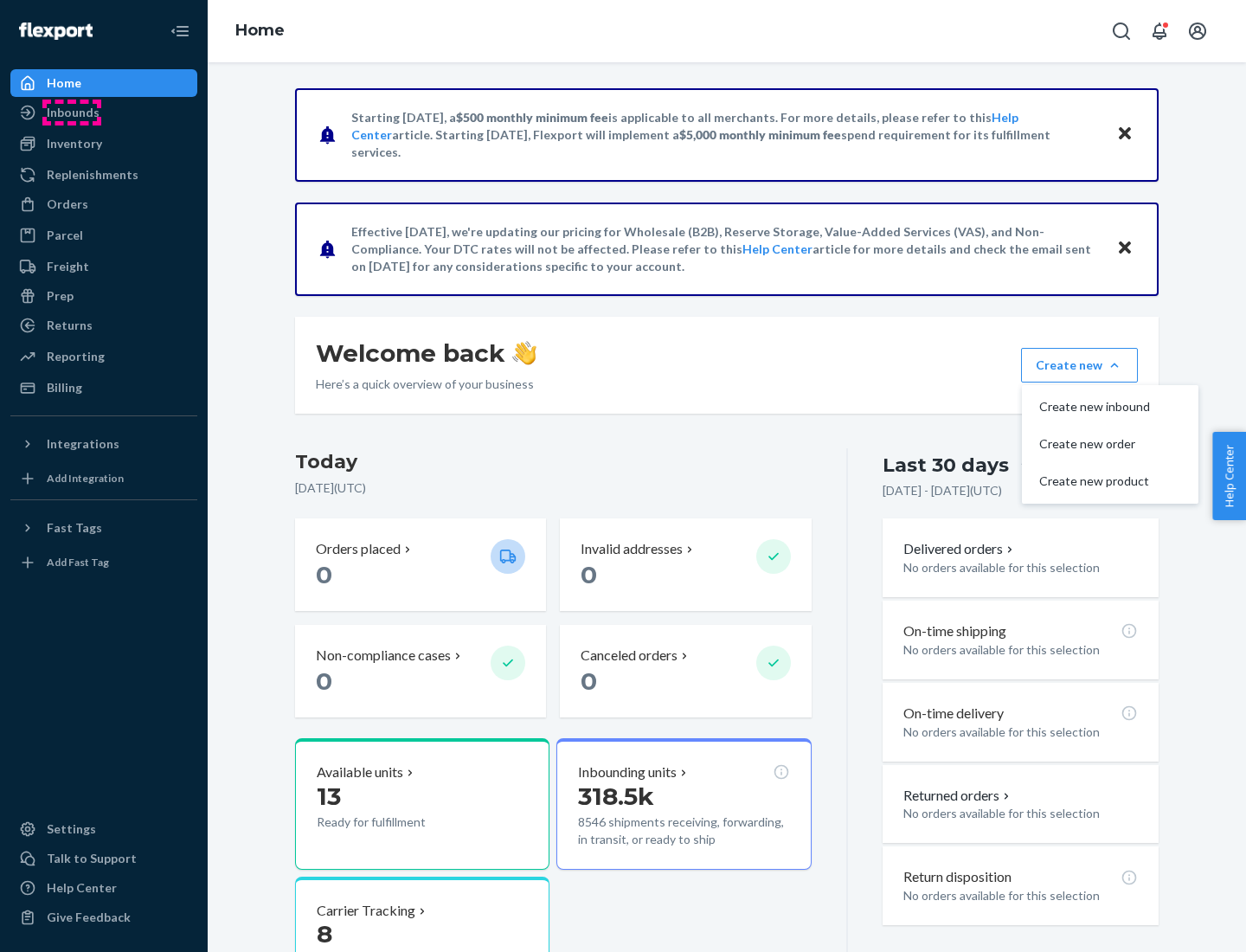 This screenshot has height=952, width=1246. I want to click on a: Freight, so click(104, 267).